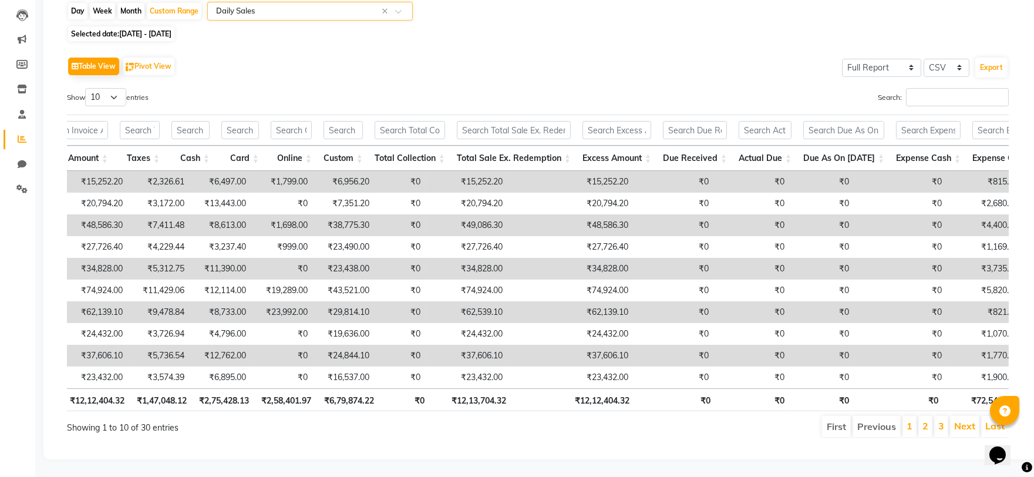 The width and height of the screenshot is (1034, 477). Describe the element at coordinates (344, 203) in the screenshot. I see `td: ₹7,351.20` at that location.